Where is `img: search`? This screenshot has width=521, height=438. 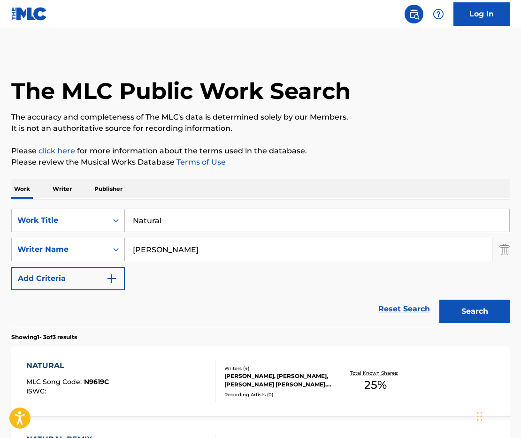 img: search is located at coordinates (414, 14).